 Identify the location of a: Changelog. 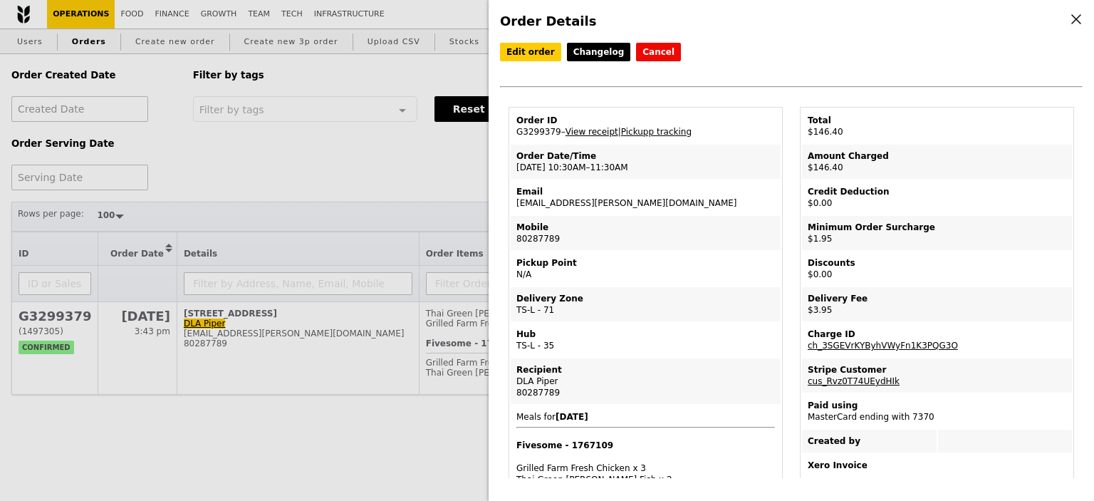
(599, 52).